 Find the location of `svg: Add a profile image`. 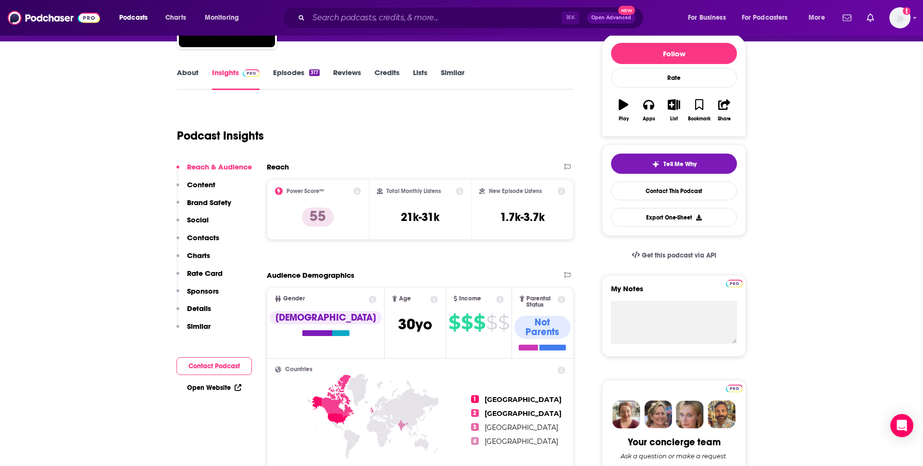

svg: Add a profile image is located at coordinates (907, 11).